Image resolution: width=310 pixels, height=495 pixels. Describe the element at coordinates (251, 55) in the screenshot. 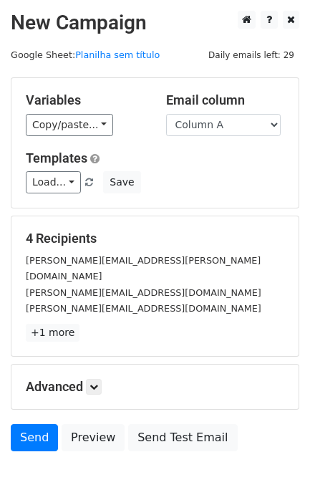

I see `span: Daily emails left: 29` at that location.